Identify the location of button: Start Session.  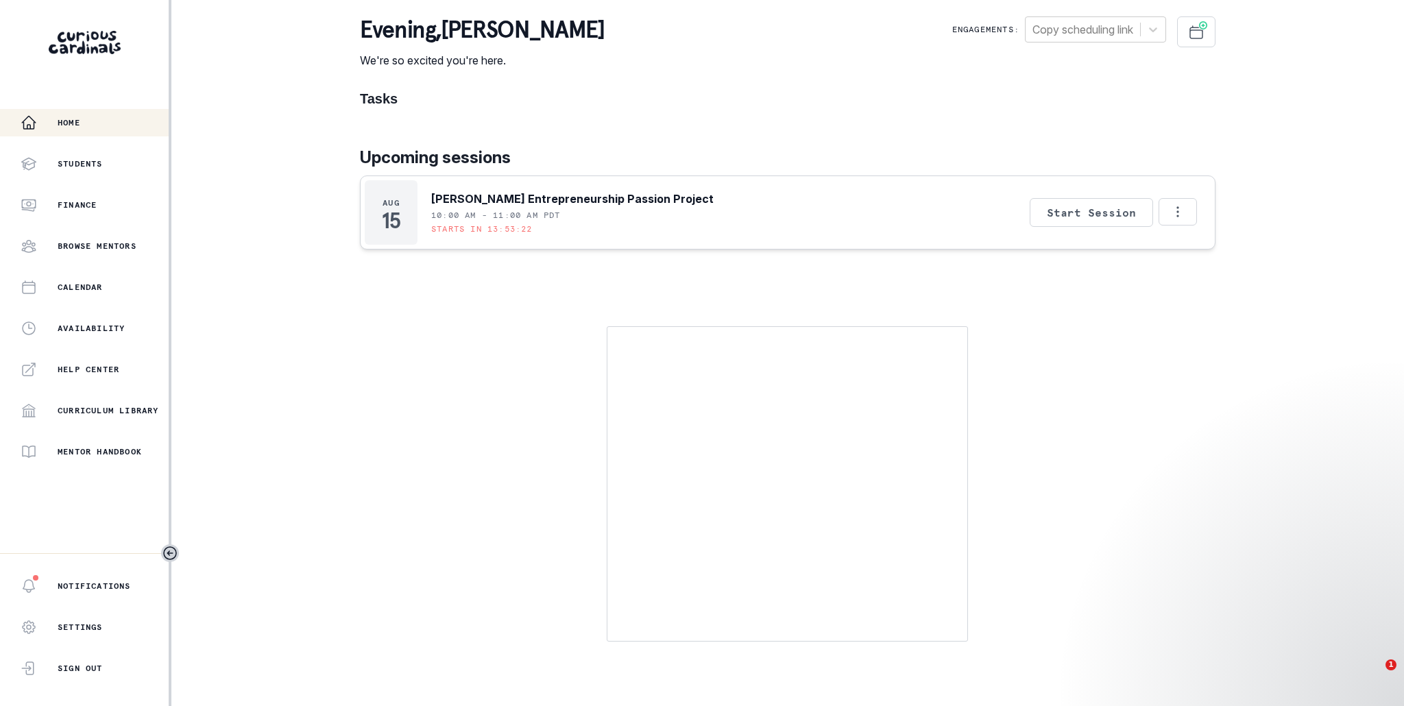
(1092, 213).